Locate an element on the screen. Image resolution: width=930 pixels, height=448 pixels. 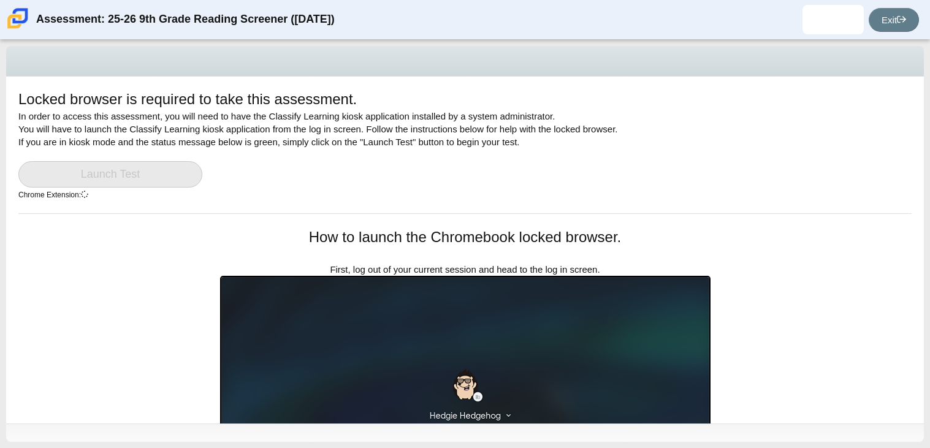
div: In order to access this assessment, you will need to have the Classify Learning kiosk application... is located at coordinates (465, 151).